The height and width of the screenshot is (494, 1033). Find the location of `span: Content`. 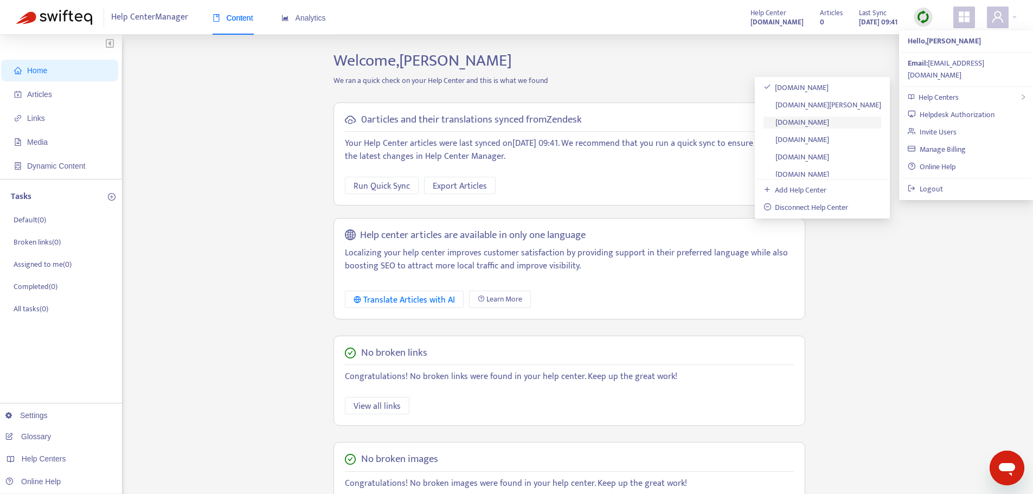

span: Content is located at coordinates (233, 18).